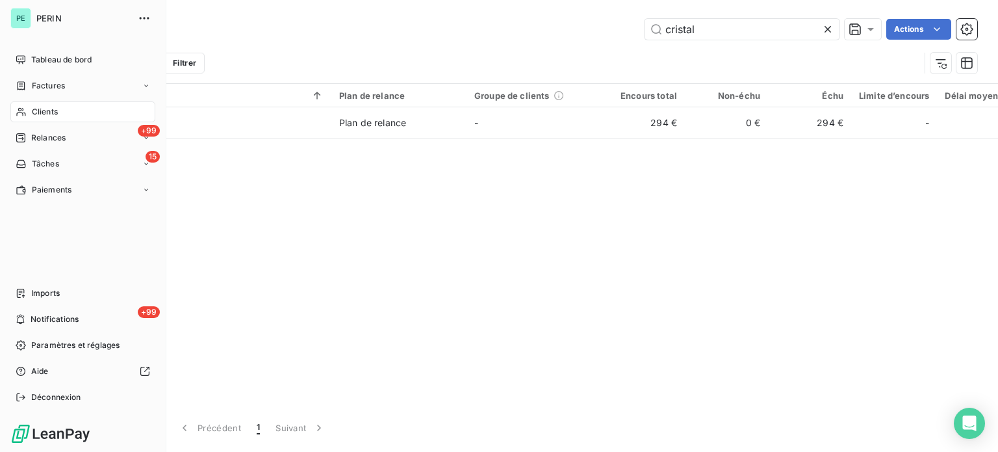 The height and width of the screenshot is (452, 998). What do you see at coordinates (45, 164) in the screenshot?
I see `span: Tâches` at bounding box center [45, 164].